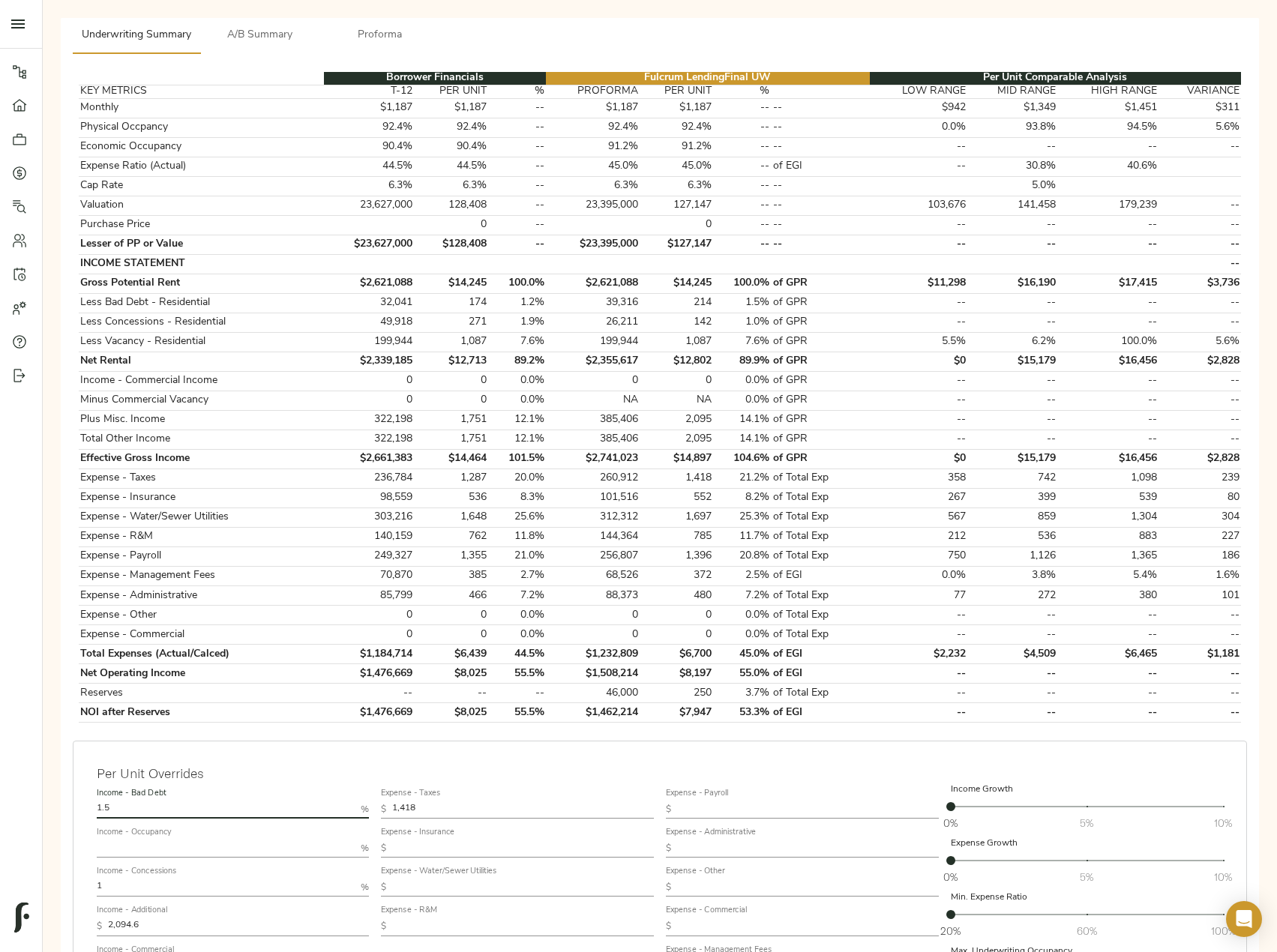 The height and width of the screenshot is (952, 1277). What do you see at coordinates (1013, 186) in the screenshot?
I see `td: 5.0%` at bounding box center [1013, 186].